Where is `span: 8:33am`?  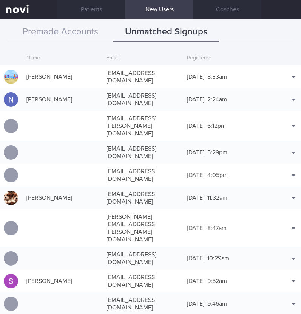
span: 8:33am is located at coordinates (217, 77).